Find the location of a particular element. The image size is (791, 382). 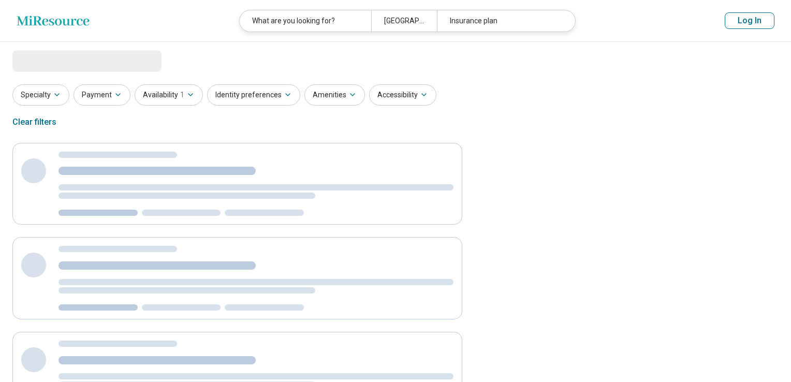

div: Clear filters is located at coordinates (34, 122).